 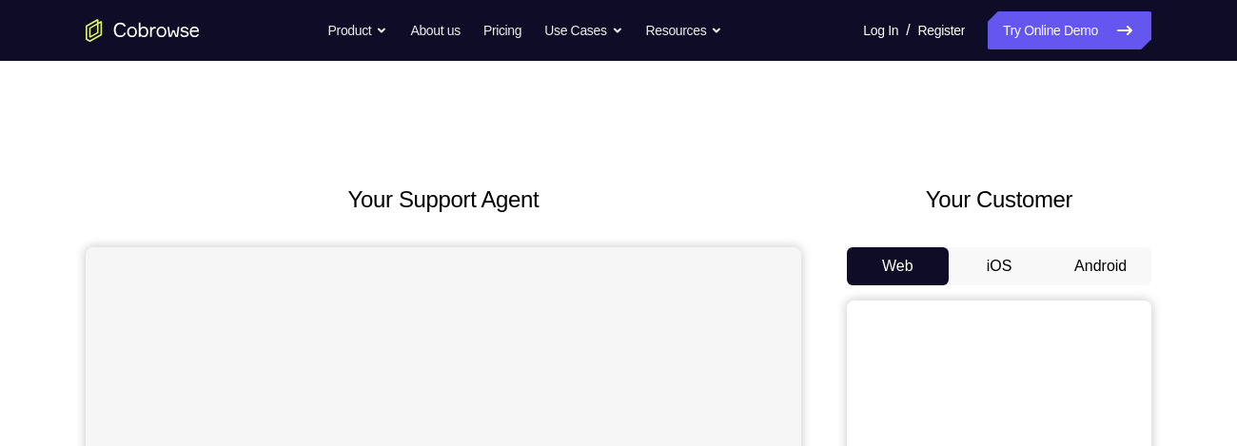 I want to click on button: Web, so click(x=897, y=266).